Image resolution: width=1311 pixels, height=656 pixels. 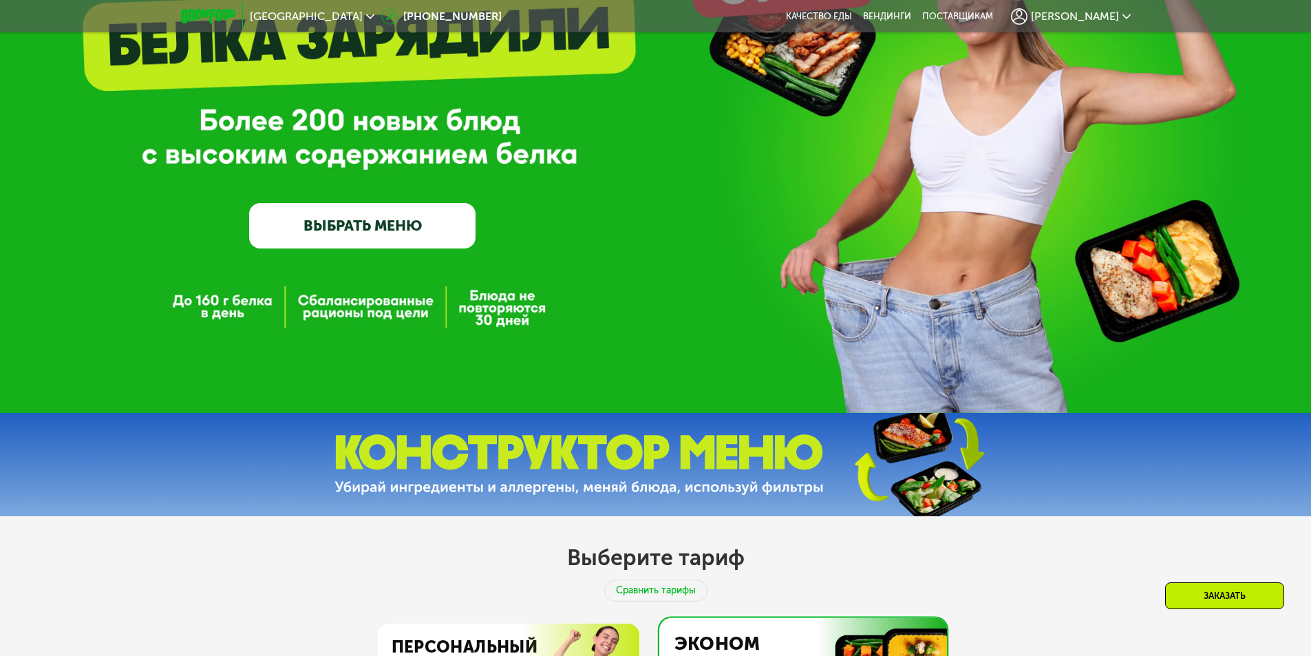 I want to click on a: Вендинги, so click(x=887, y=17).